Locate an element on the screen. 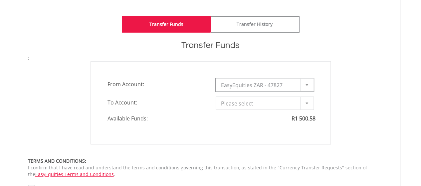  div: I confirm that I have read and understand the terms and conditions governing this transaction, as... is located at coordinates (211, 168).